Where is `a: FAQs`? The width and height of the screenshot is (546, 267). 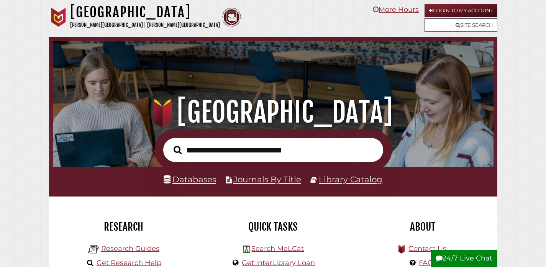 a: FAQs is located at coordinates (427, 263).